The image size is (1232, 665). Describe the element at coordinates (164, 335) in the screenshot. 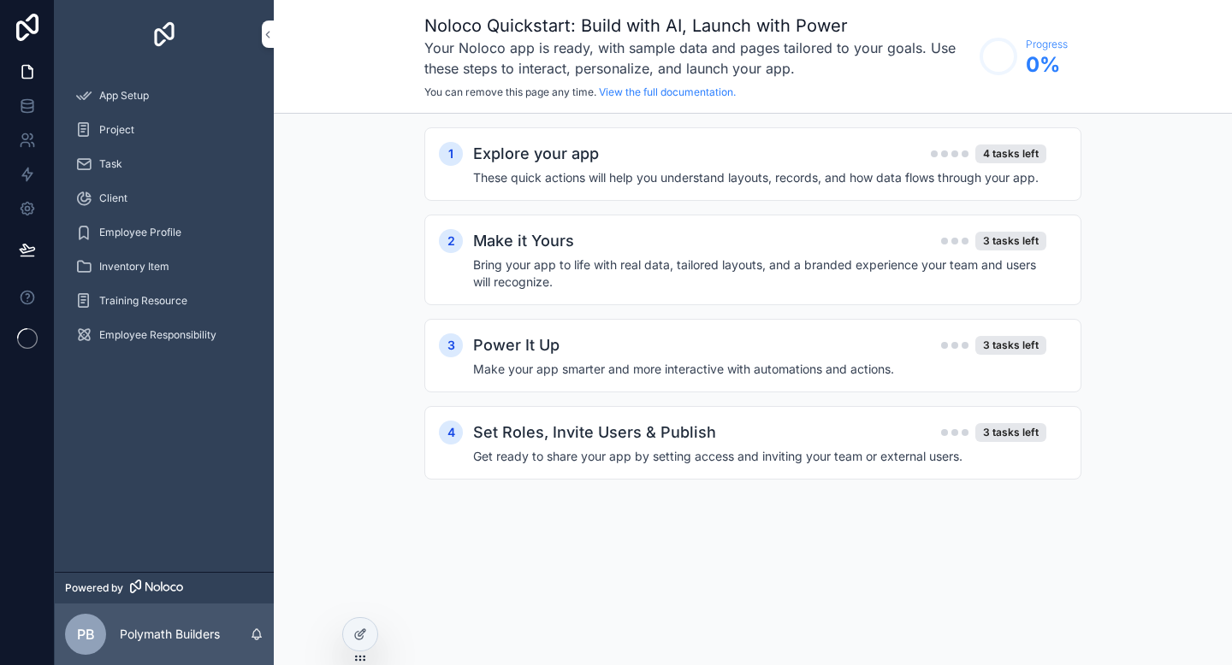

I see `a: Employee Responsibility` at that location.